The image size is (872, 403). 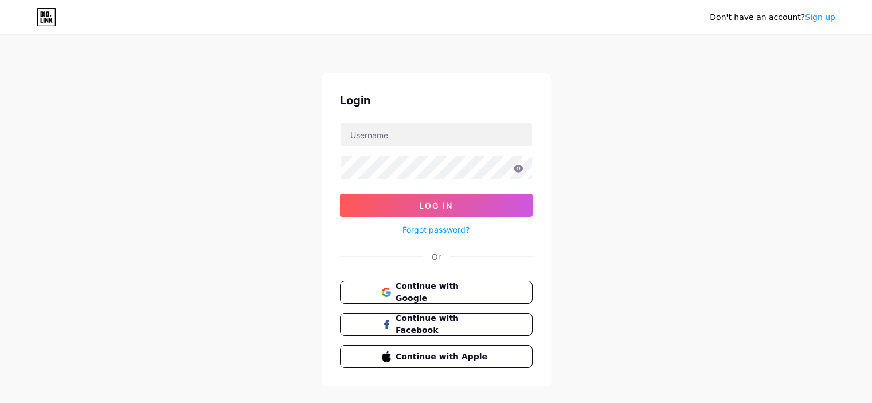 What do you see at coordinates (437, 135) in the screenshot?
I see `input: Username` at bounding box center [437, 135].